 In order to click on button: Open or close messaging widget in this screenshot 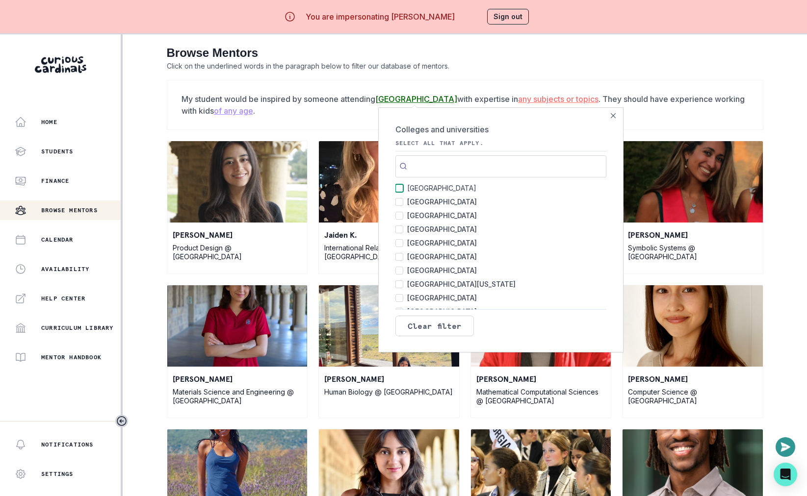, I will do `click(785, 447)`.